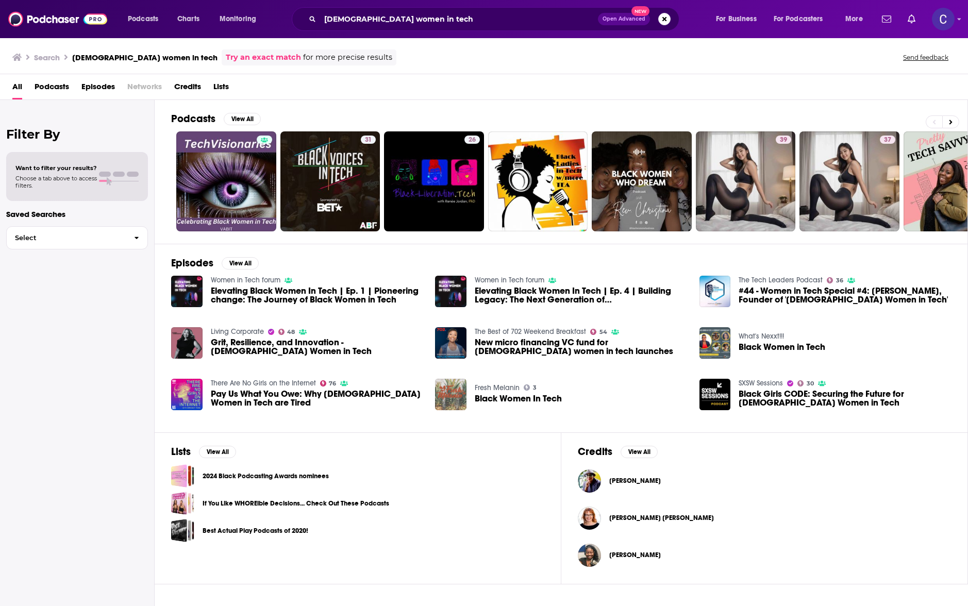  What do you see at coordinates (216, 119) in the screenshot?
I see `a: PodcastsView All` at bounding box center [216, 119].